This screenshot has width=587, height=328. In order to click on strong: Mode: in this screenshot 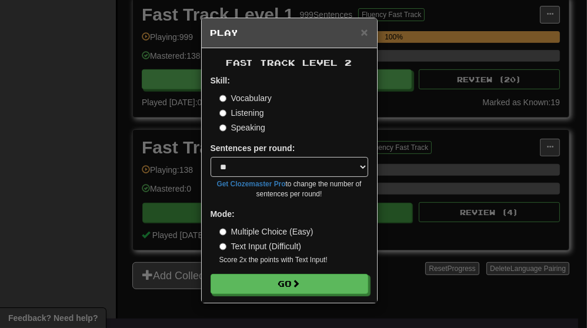, I will do `click(222, 214)`.